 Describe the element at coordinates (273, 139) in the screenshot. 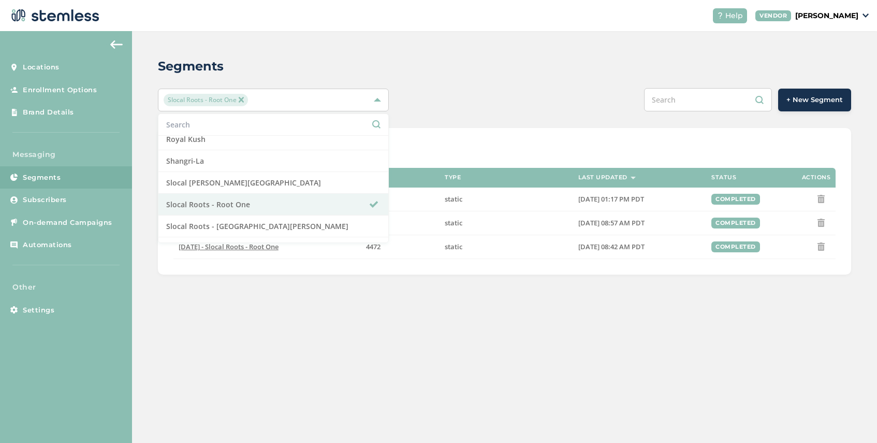

I see `li: Royal Kush` at that location.